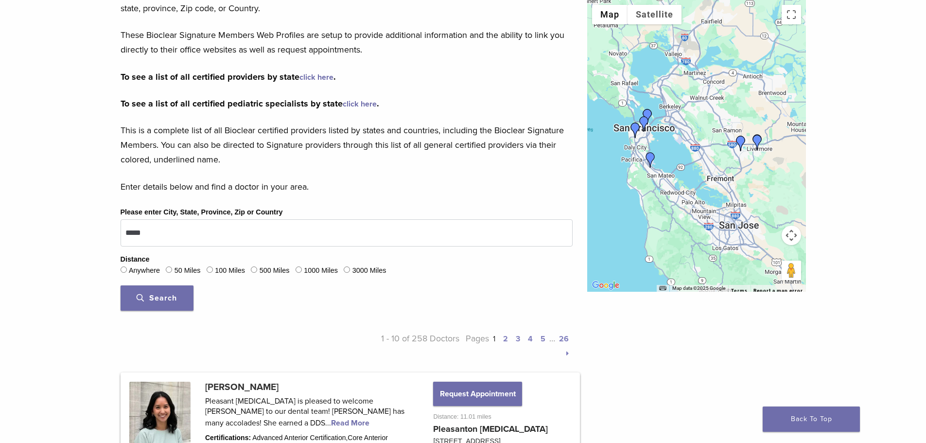 The width and height of the screenshot is (926, 443). Describe the element at coordinates (757, 142) in the screenshot. I see `div: Dr. Joshua Solomon` at that location.